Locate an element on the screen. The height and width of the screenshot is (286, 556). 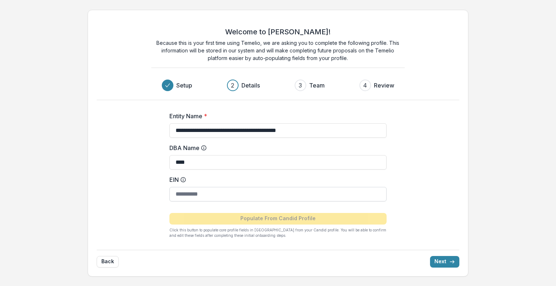
label: Entity Name is located at coordinates (276, 116).